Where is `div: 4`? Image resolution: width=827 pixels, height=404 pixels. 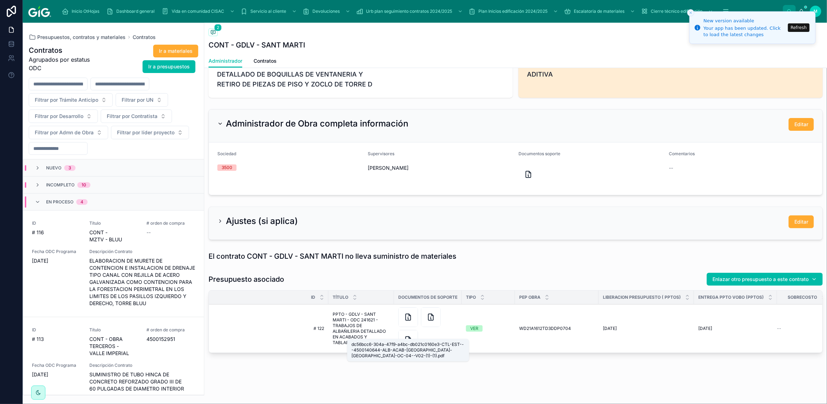 div: 4 is located at coordinates (82, 202).